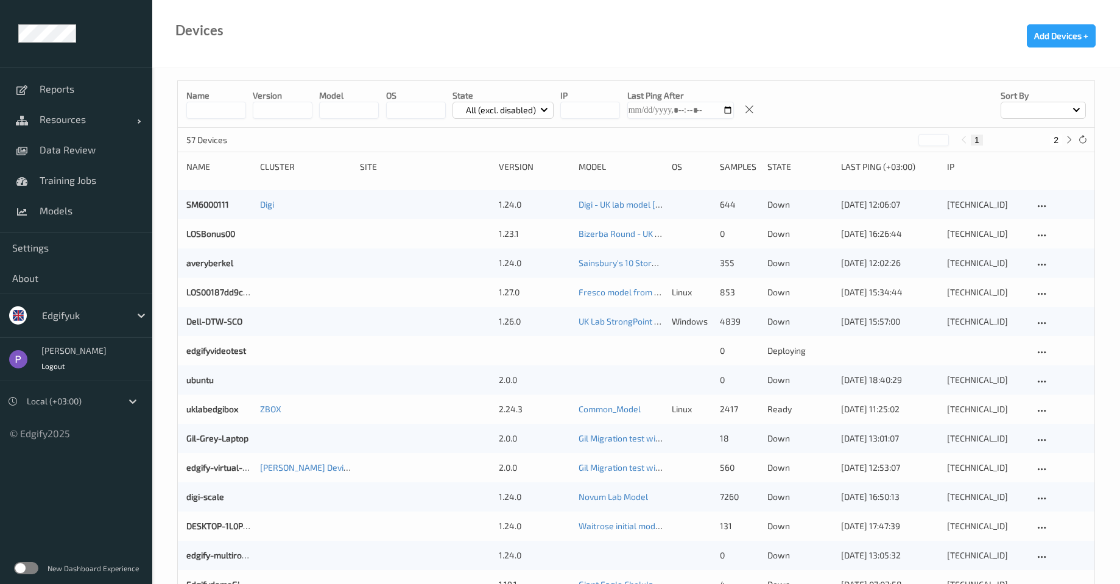 This screenshot has width=1120, height=584. Describe the element at coordinates (416, 96) in the screenshot. I see `p: OS` at that location.